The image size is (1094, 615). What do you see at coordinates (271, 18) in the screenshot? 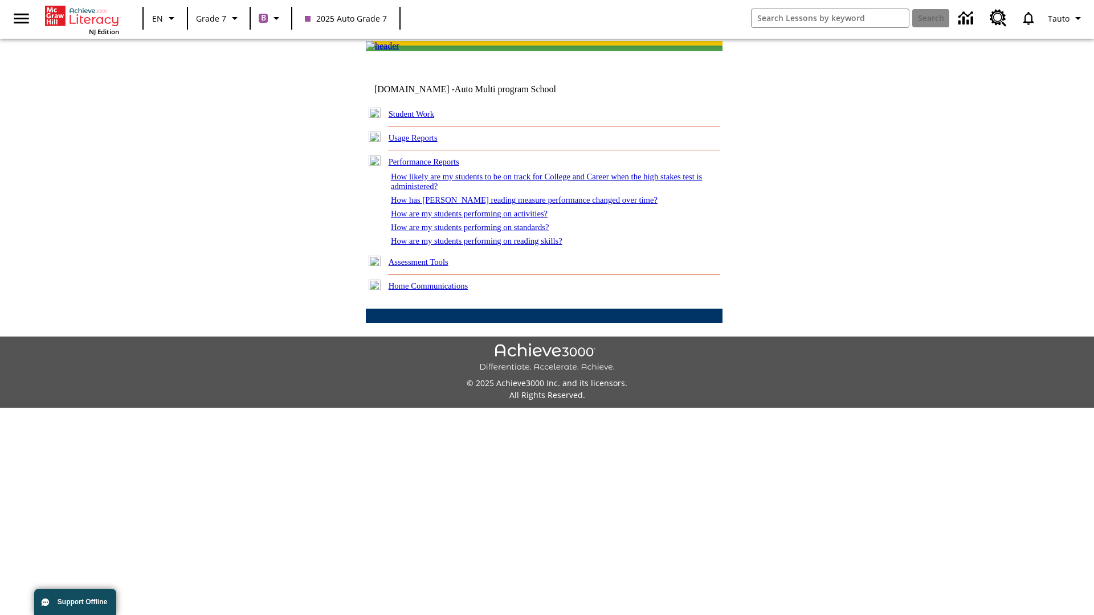
I see `button: Boost Class color is purple. Change class color` at bounding box center [271, 18].